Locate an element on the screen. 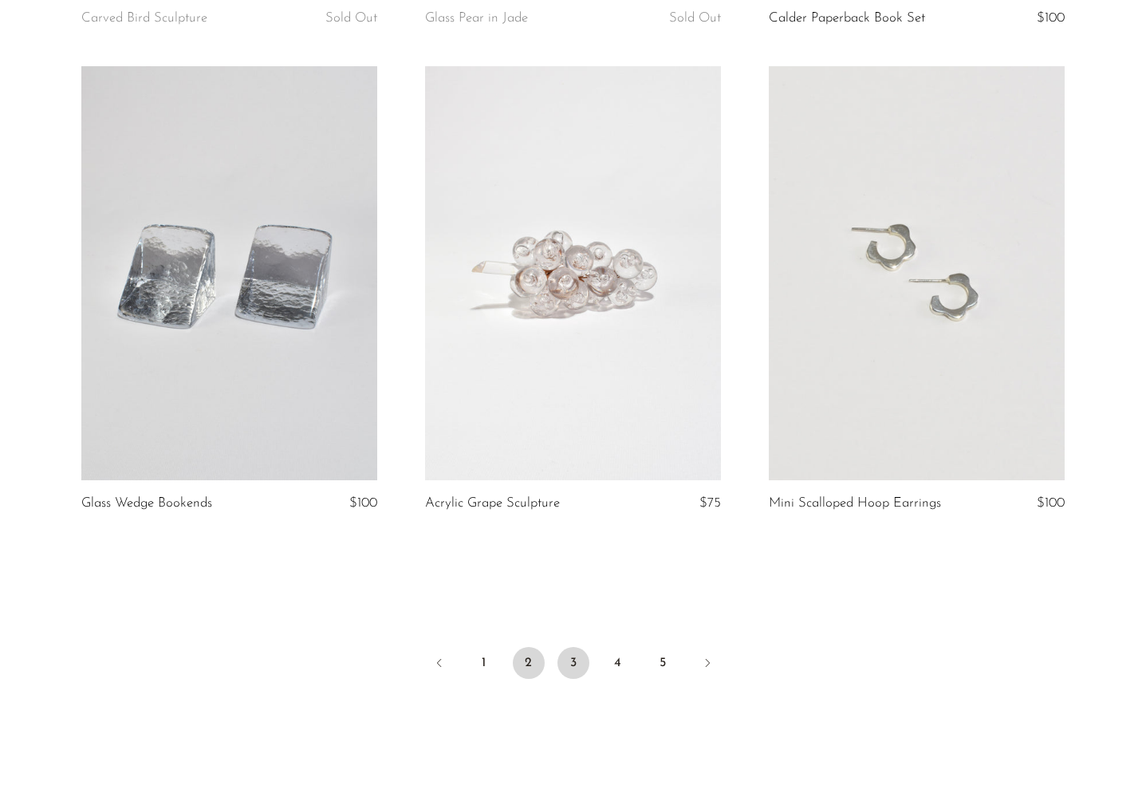 The image size is (1146, 797). a: Next is located at coordinates (708, 665).